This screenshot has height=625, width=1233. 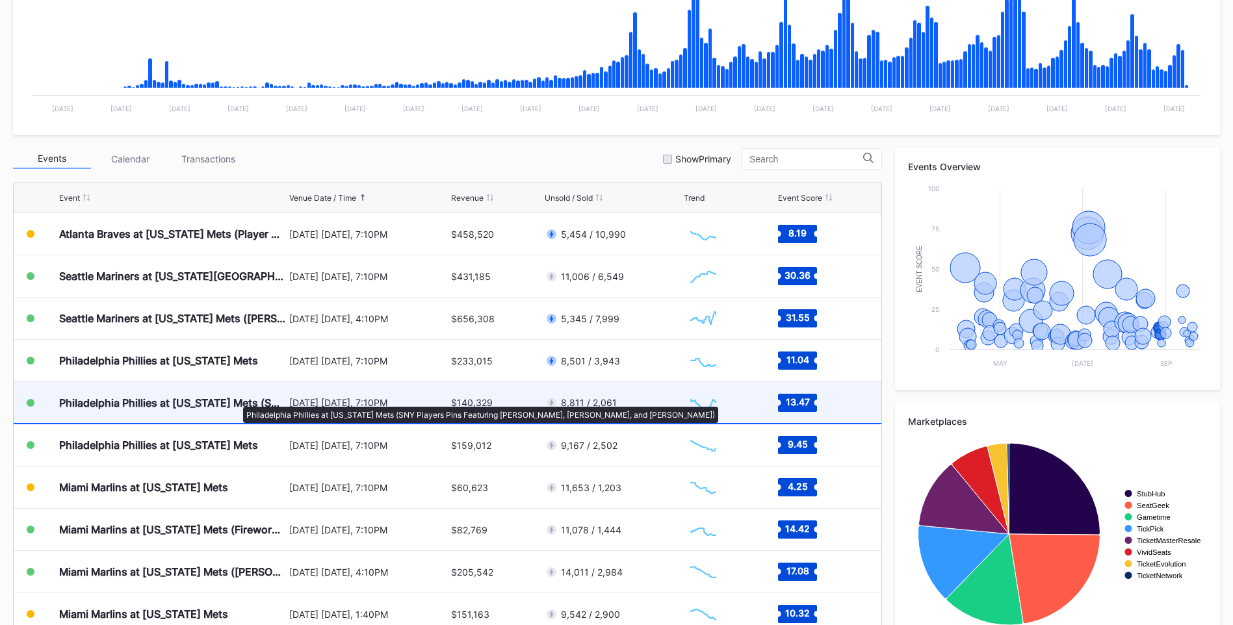 What do you see at coordinates (70, 198) in the screenshot?
I see `div: Event` at bounding box center [70, 198].